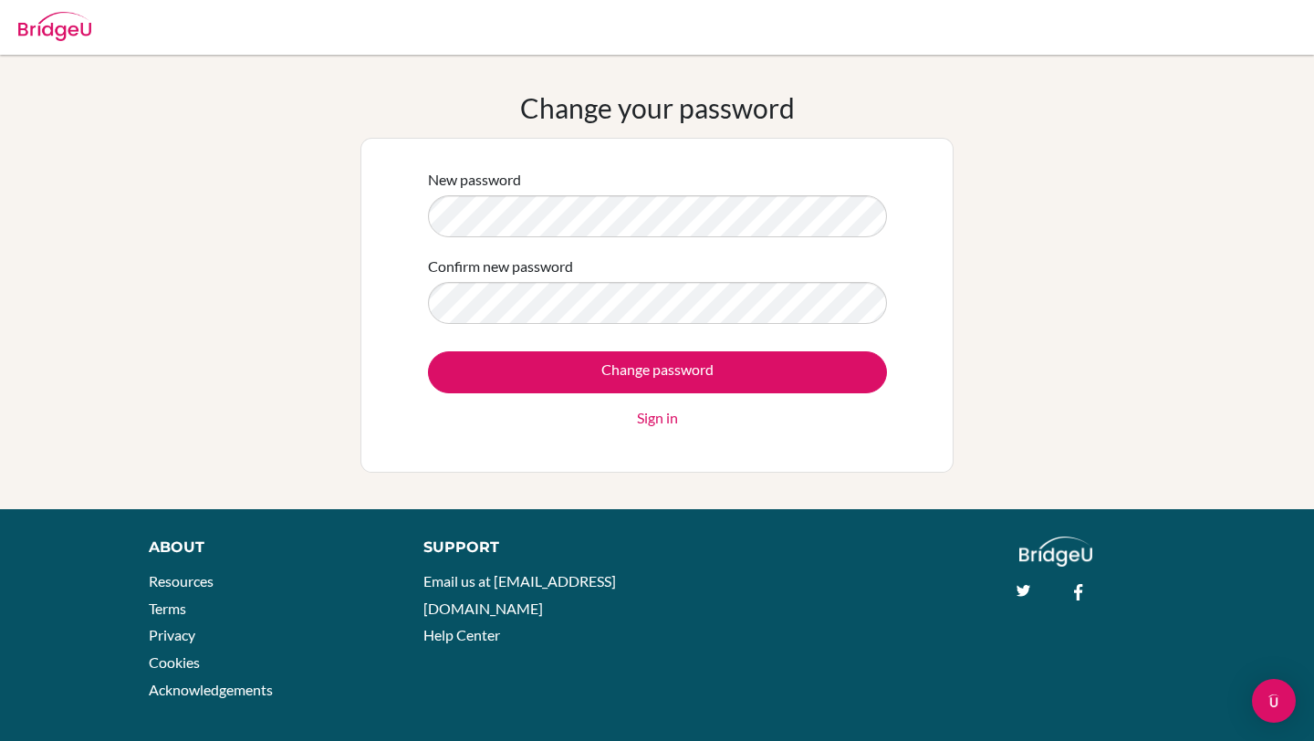 The height and width of the screenshot is (741, 1314). What do you see at coordinates (462, 634) in the screenshot?
I see `a: Help Center` at bounding box center [462, 634].